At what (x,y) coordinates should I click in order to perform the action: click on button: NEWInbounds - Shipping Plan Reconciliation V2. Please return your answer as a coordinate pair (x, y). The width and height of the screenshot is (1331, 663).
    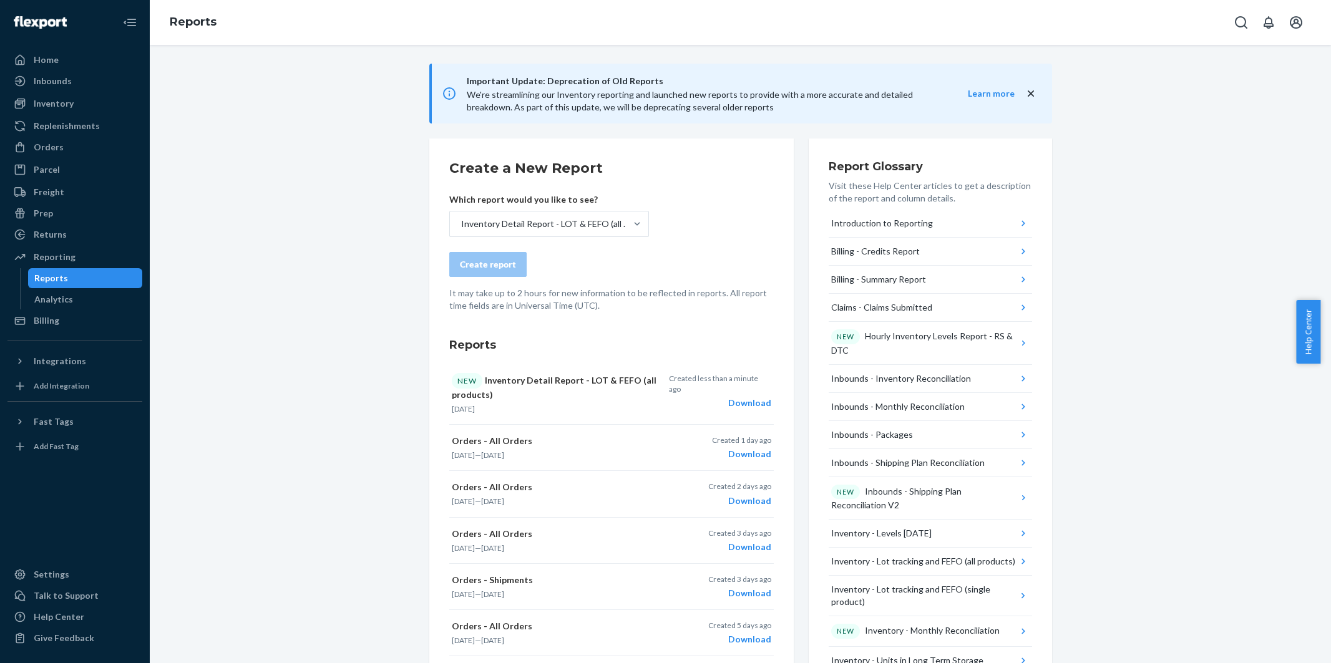
    Looking at the image, I should click on (930, 499).